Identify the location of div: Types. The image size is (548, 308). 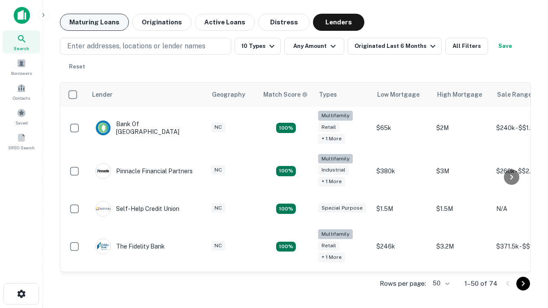
(328, 95).